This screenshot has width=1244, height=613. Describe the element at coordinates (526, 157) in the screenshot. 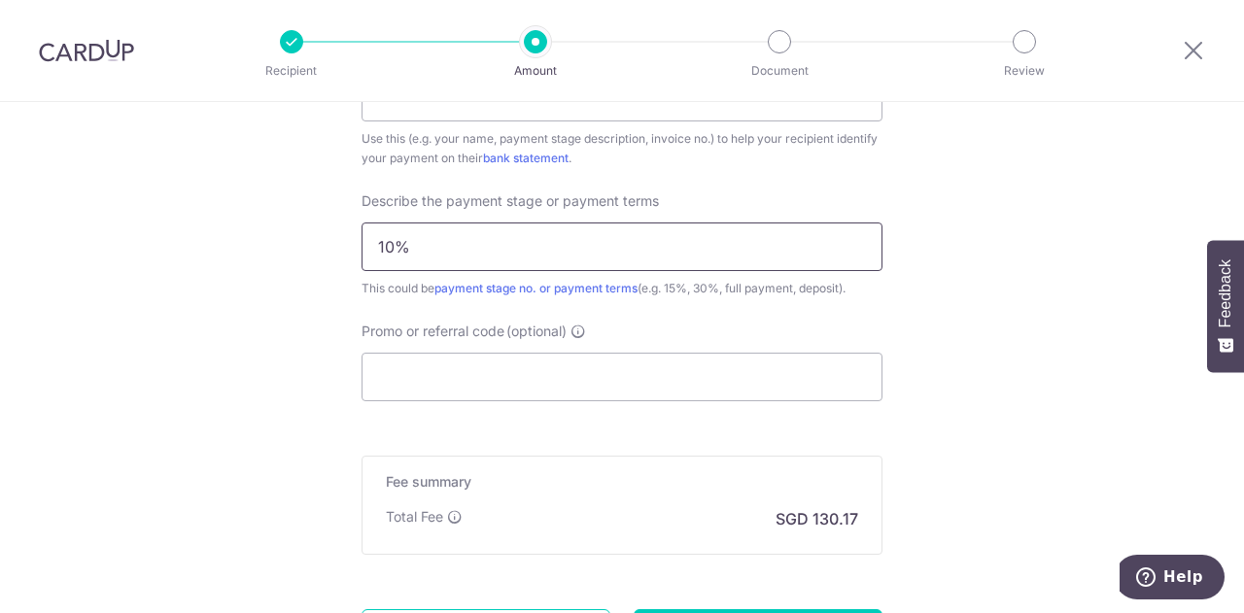

I see `a: bank statement` at that location.